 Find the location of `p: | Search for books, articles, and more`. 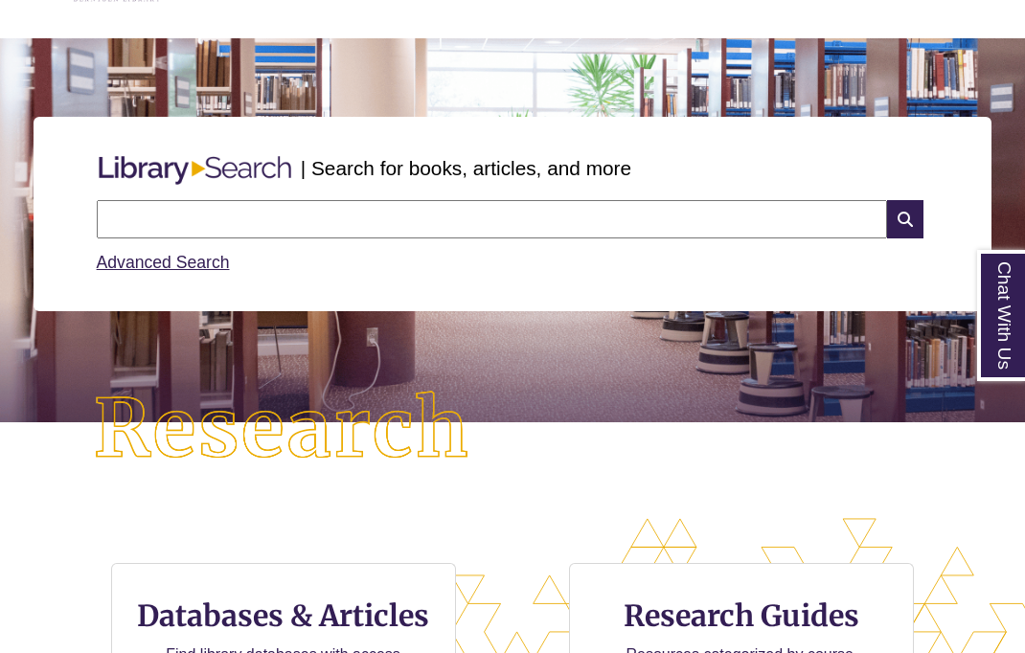

p: | Search for books, articles, and more is located at coordinates (465, 168).